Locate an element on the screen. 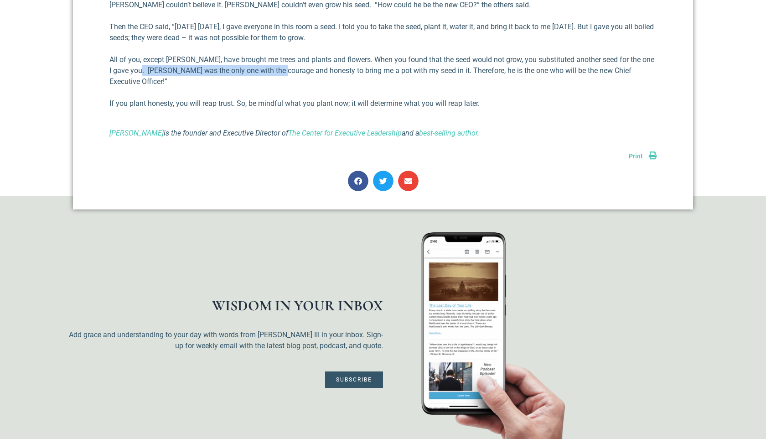  a: The Center for Executive Leadership is located at coordinates (345, 133).